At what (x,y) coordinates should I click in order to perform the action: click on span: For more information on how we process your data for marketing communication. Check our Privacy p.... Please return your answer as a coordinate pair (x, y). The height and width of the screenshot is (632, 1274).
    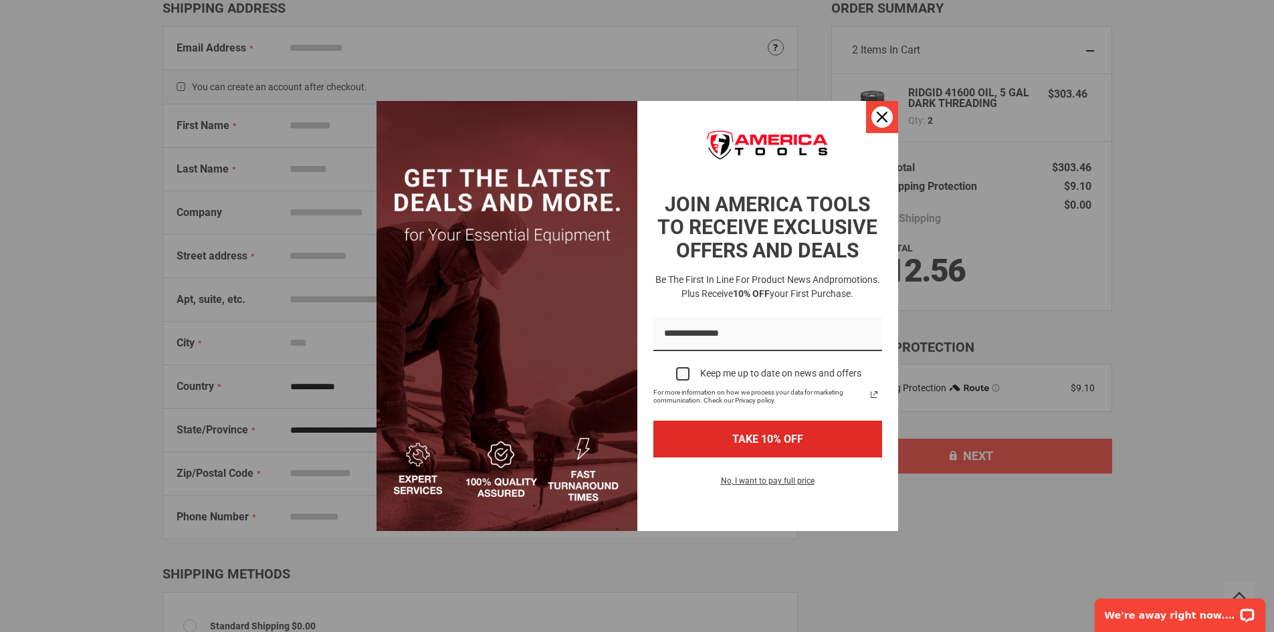
    Looking at the image, I should click on (760, 397).